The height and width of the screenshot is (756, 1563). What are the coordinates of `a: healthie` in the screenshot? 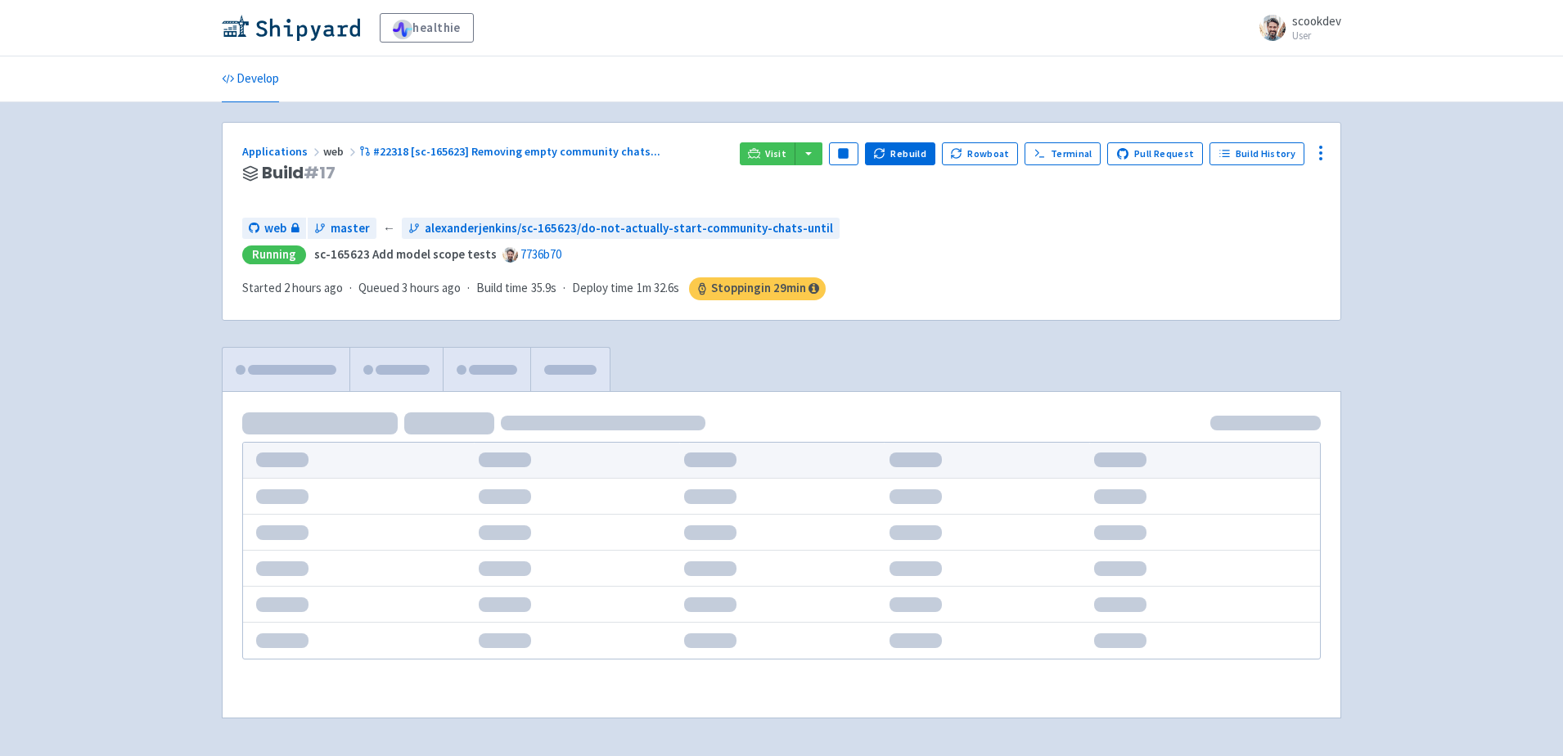 It's located at (426, 28).